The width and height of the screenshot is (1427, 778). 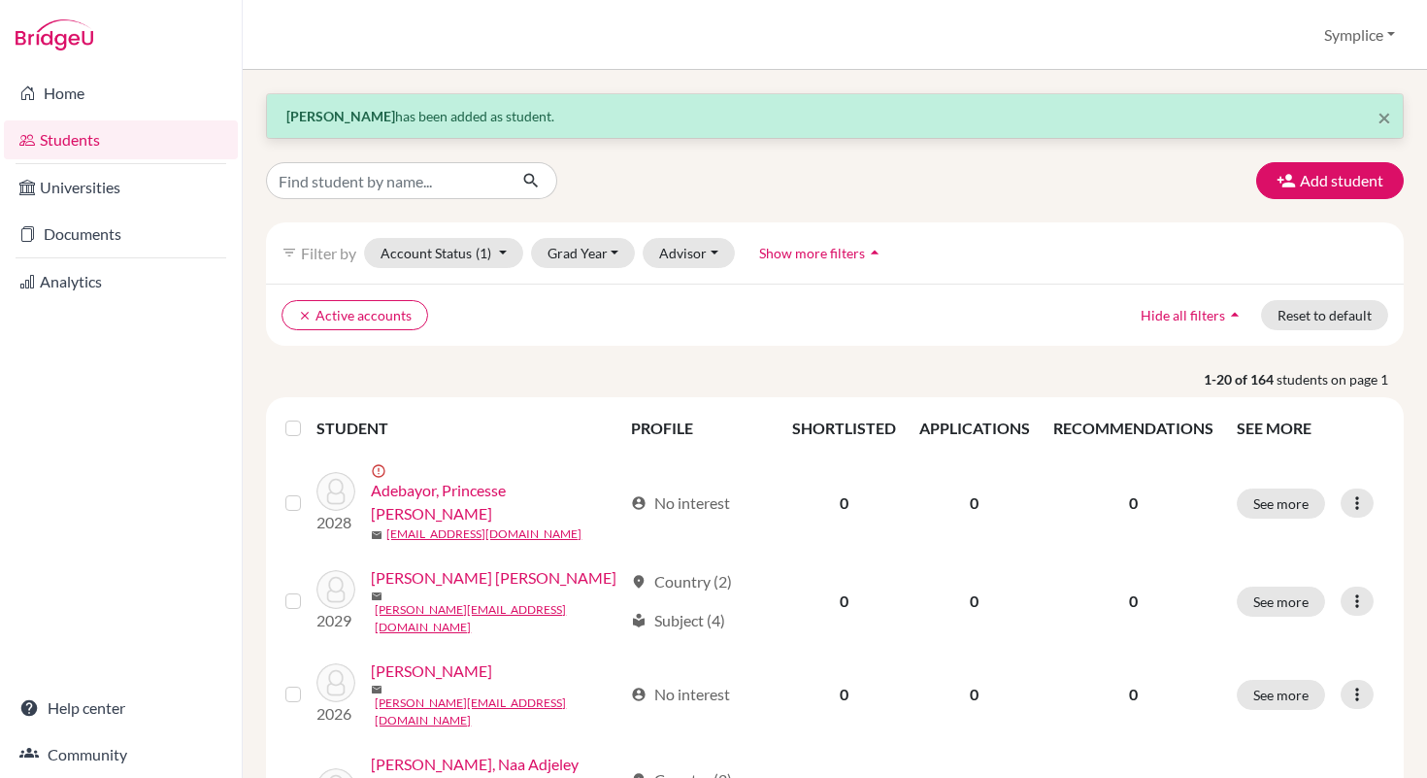 What do you see at coordinates (120, 708) in the screenshot?
I see `a: Help center` at bounding box center [120, 708].